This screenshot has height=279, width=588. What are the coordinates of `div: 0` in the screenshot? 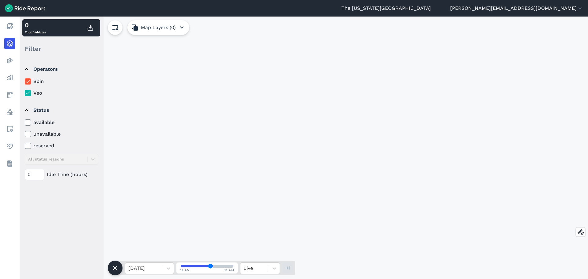 It's located at (35, 25).